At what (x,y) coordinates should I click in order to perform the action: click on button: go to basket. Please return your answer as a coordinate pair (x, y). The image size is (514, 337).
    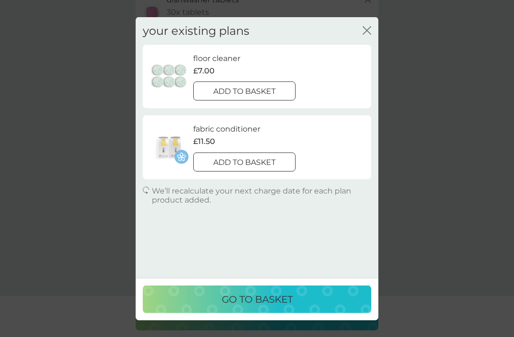
    Looking at the image, I should click on (257, 299).